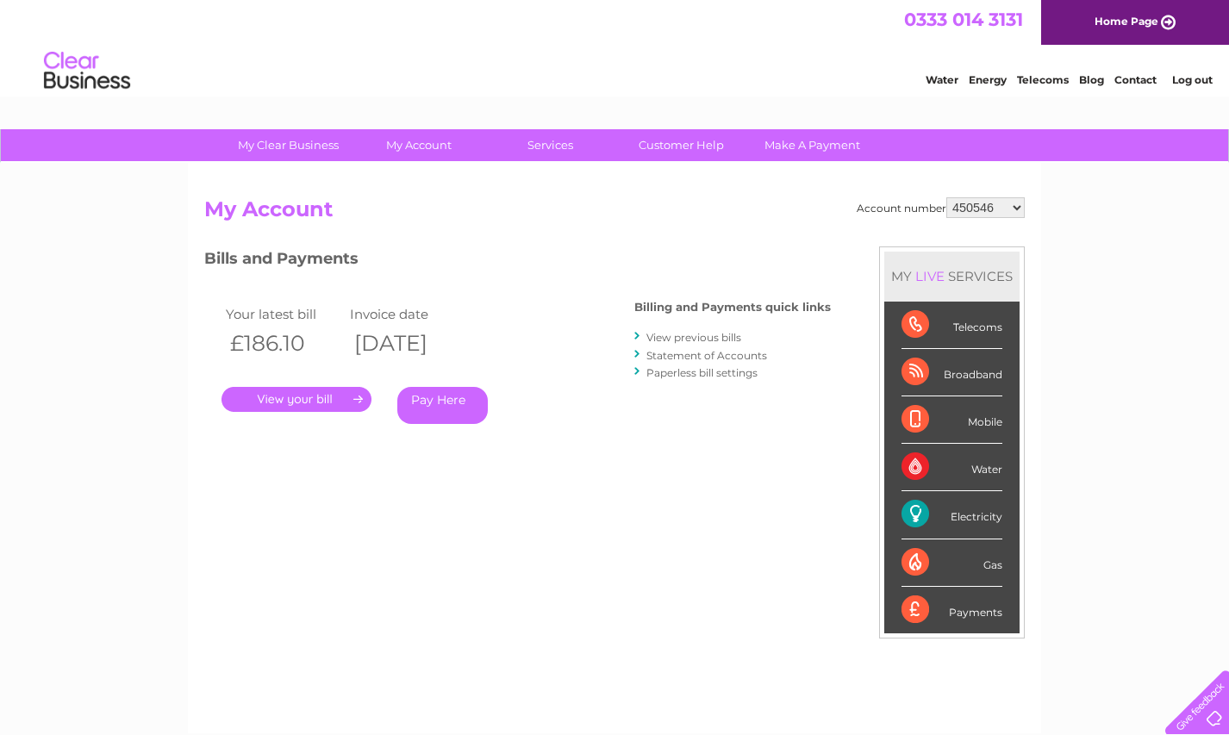 Image resolution: width=1229 pixels, height=735 pixels. Describe the element at coordinates (615, 214) in the screenshot. I see `h2: My Account` at that location.